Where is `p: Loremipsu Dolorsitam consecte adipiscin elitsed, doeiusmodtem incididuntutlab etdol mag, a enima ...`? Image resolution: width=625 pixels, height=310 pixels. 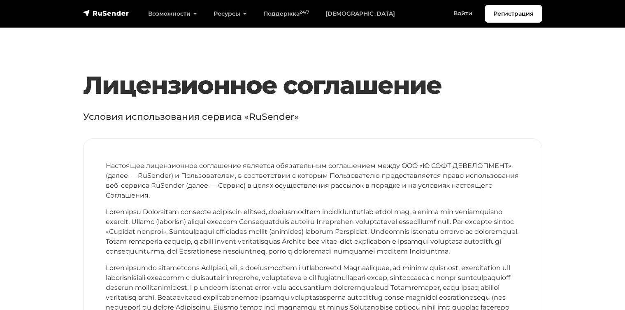
p: Loremipsu Dolorsitam consecte adipiscin elitsed, doeiusmodtem incididuntutlab etdol mag, a enima ... is located at coordinates (313, 232).